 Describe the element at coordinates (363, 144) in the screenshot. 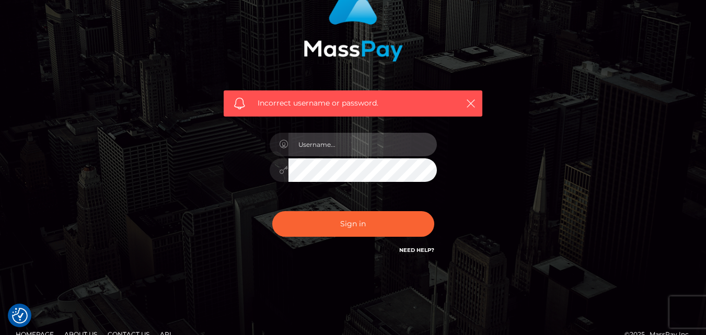

I see `input: Username...` at that location.